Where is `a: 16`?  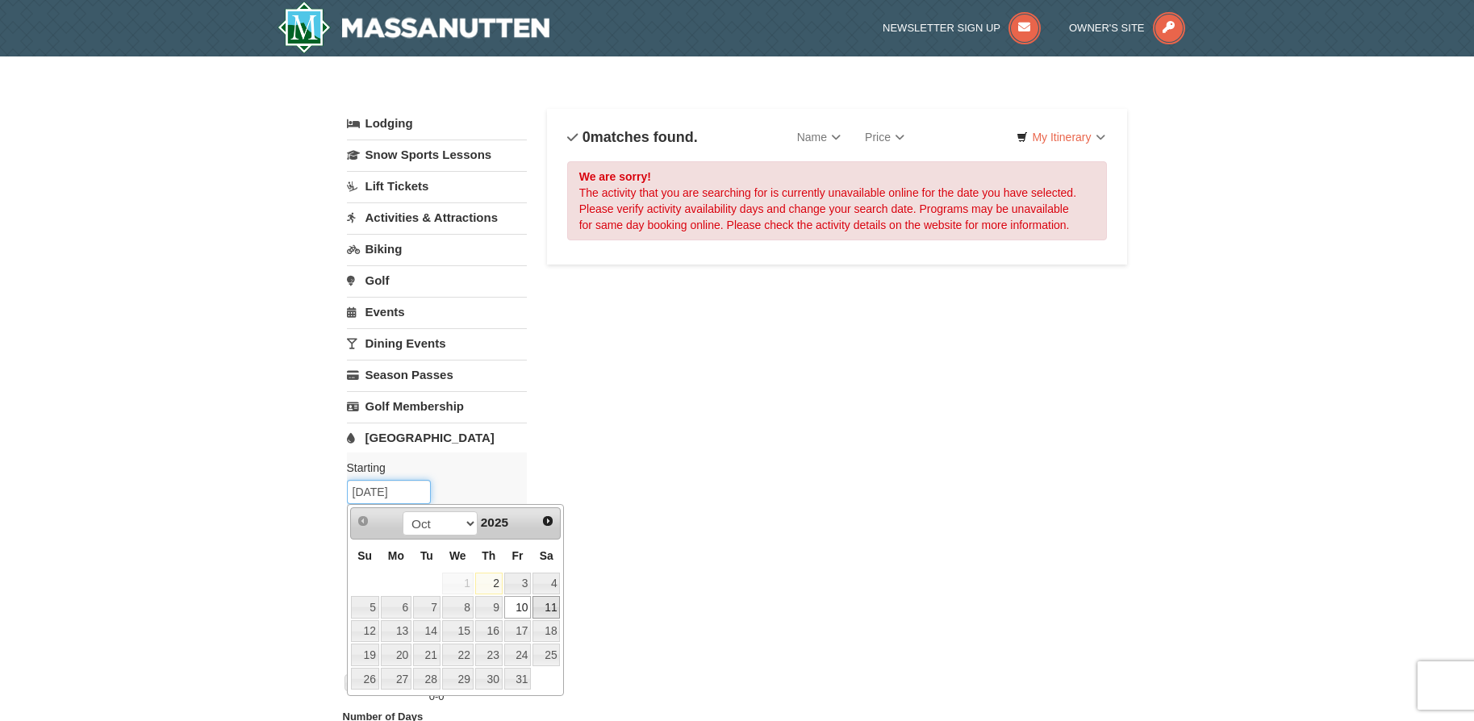
a: 16 is located at coordinates (489, 632).